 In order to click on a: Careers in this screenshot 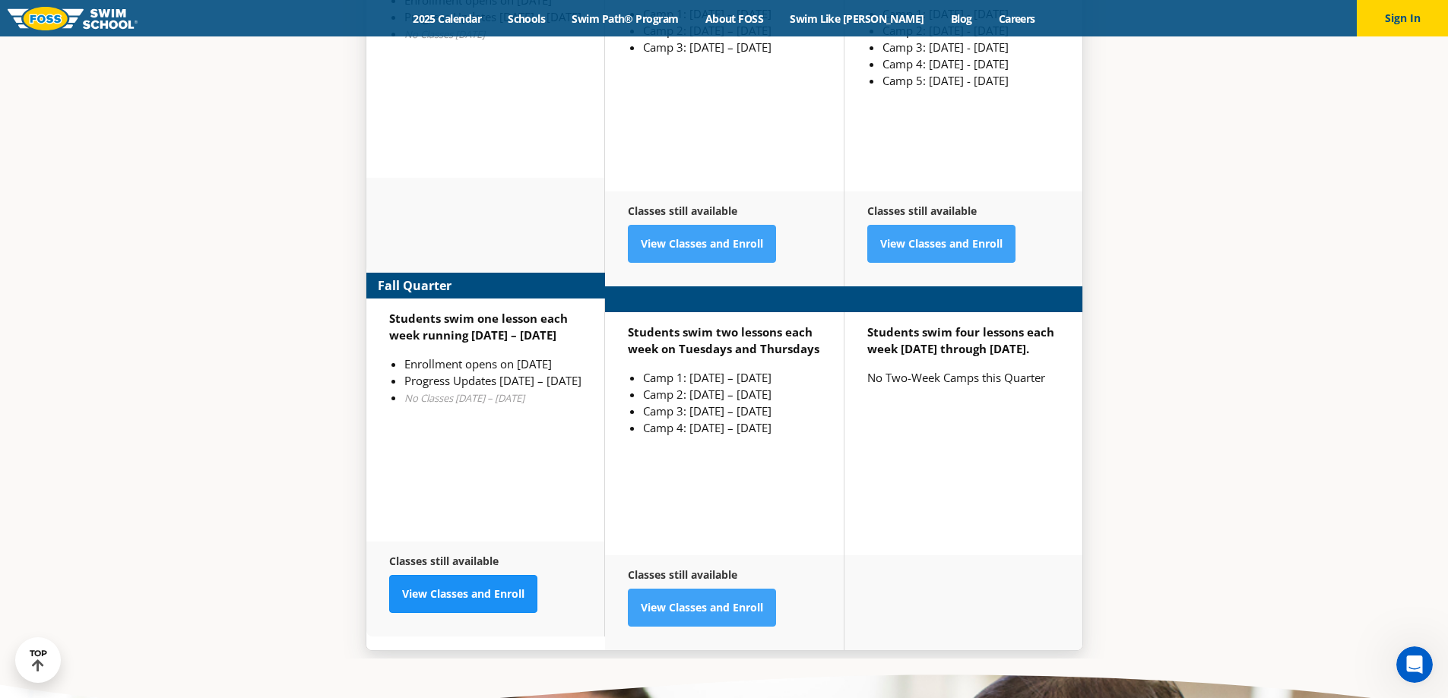, I will do `click(1016, 18)`.